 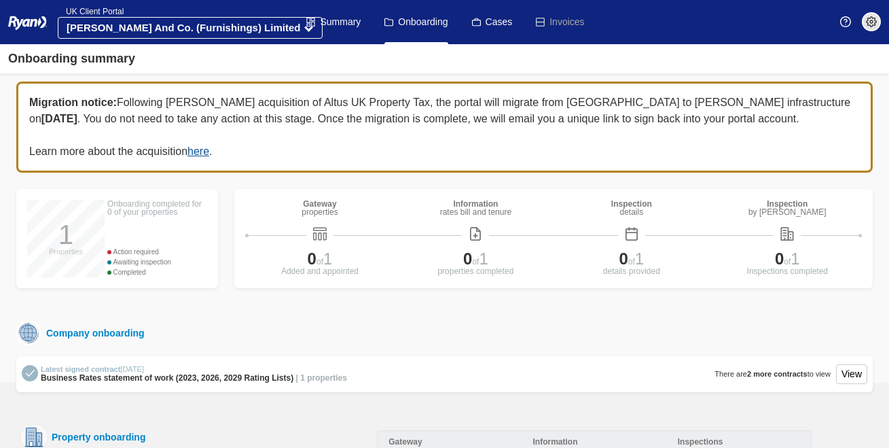 I want to click on div: Information, so click(x=476, y=204).